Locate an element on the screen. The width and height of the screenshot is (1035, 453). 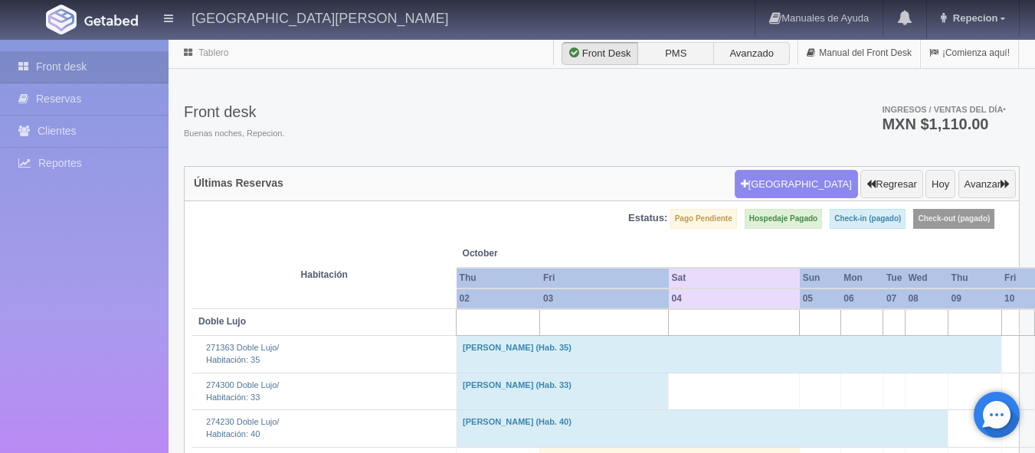
button: Hoy is located at coordinates (940, 185).